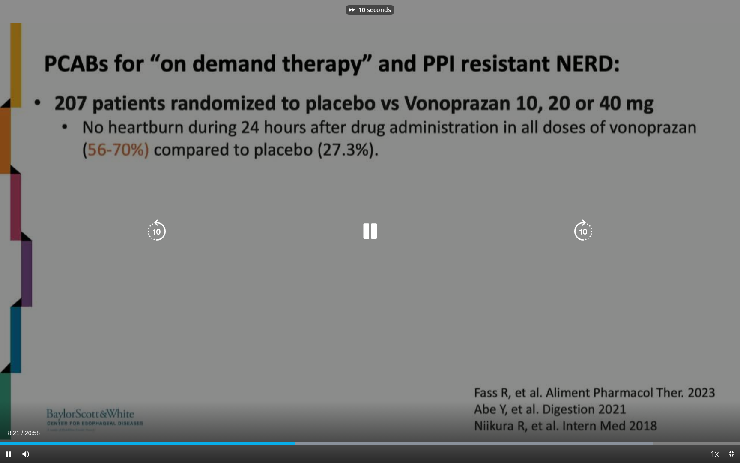  What do you see at coordinates (13, 433) in the screenshot?
I see `span: 8:21` at bounding box center [13, 433].